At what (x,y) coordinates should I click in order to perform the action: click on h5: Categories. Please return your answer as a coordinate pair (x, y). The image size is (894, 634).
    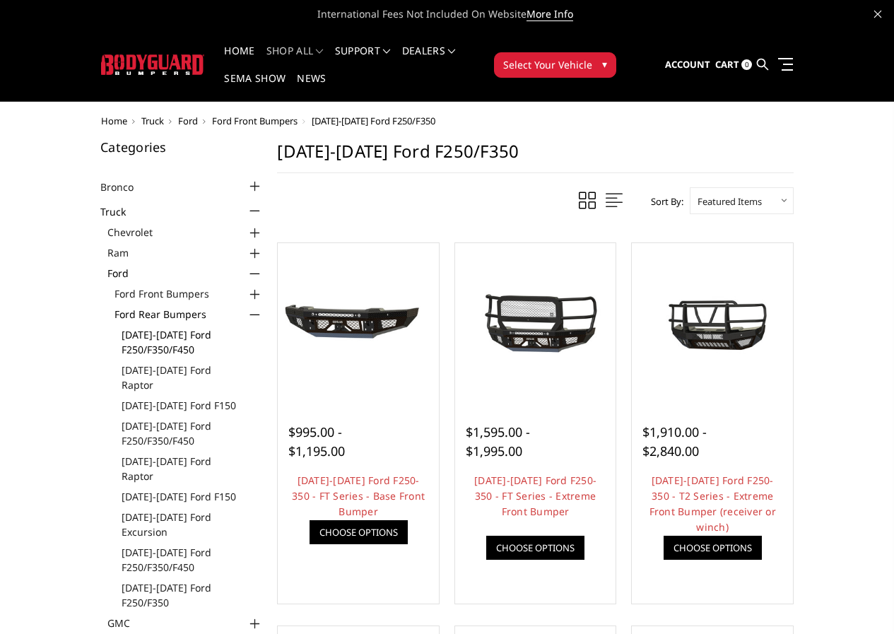
    Looking at the image, I should click on (182, 147).